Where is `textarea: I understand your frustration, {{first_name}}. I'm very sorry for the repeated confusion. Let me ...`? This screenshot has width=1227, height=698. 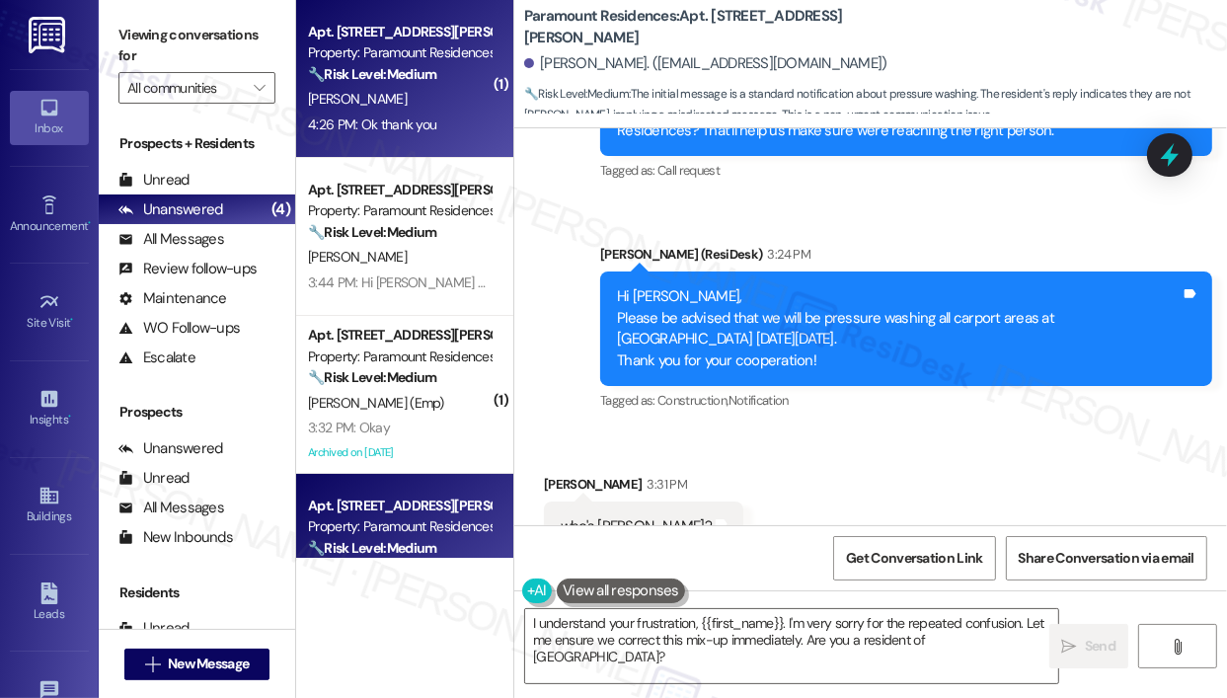 textarea: I understand your frustration, {{first_name}}. I'm very sorry for the repeated confusion. Let me ... is located at coordinates (792, 646).